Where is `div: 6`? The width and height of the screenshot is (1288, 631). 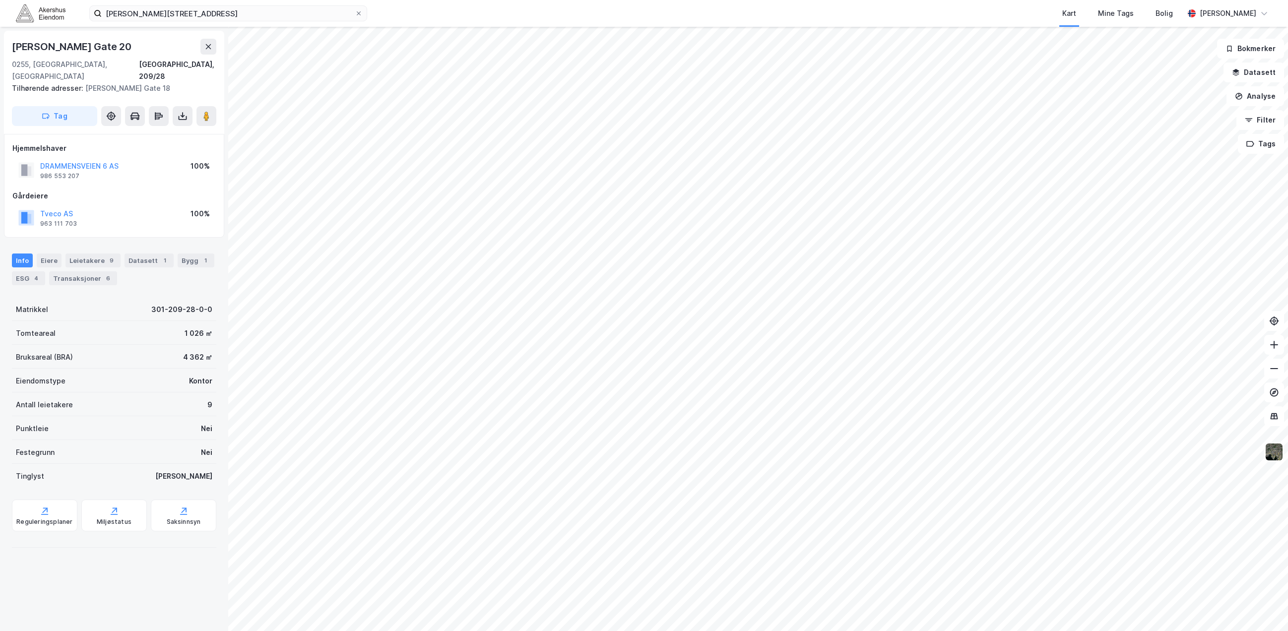
div: 6 is located at coordinates (108, 278).